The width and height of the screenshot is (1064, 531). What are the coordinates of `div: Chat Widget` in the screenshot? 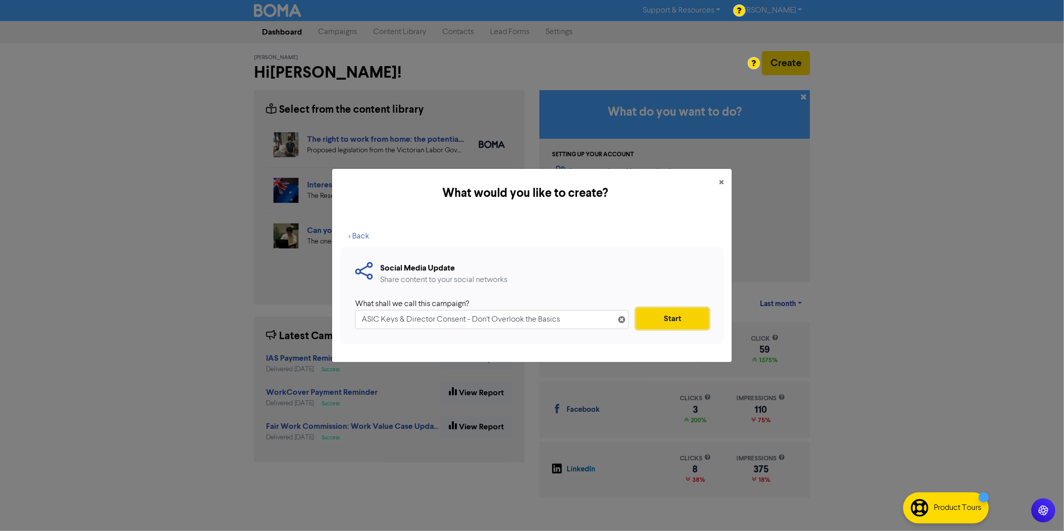 It's located at (1039, 507).